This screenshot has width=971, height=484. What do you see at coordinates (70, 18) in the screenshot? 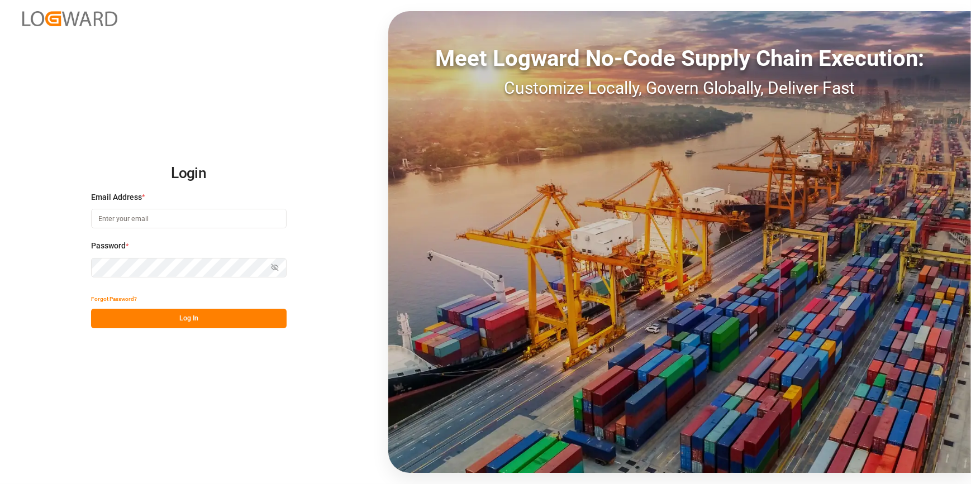
I see `img: Logward_new_orange.png` at bounding box center [70, 18].